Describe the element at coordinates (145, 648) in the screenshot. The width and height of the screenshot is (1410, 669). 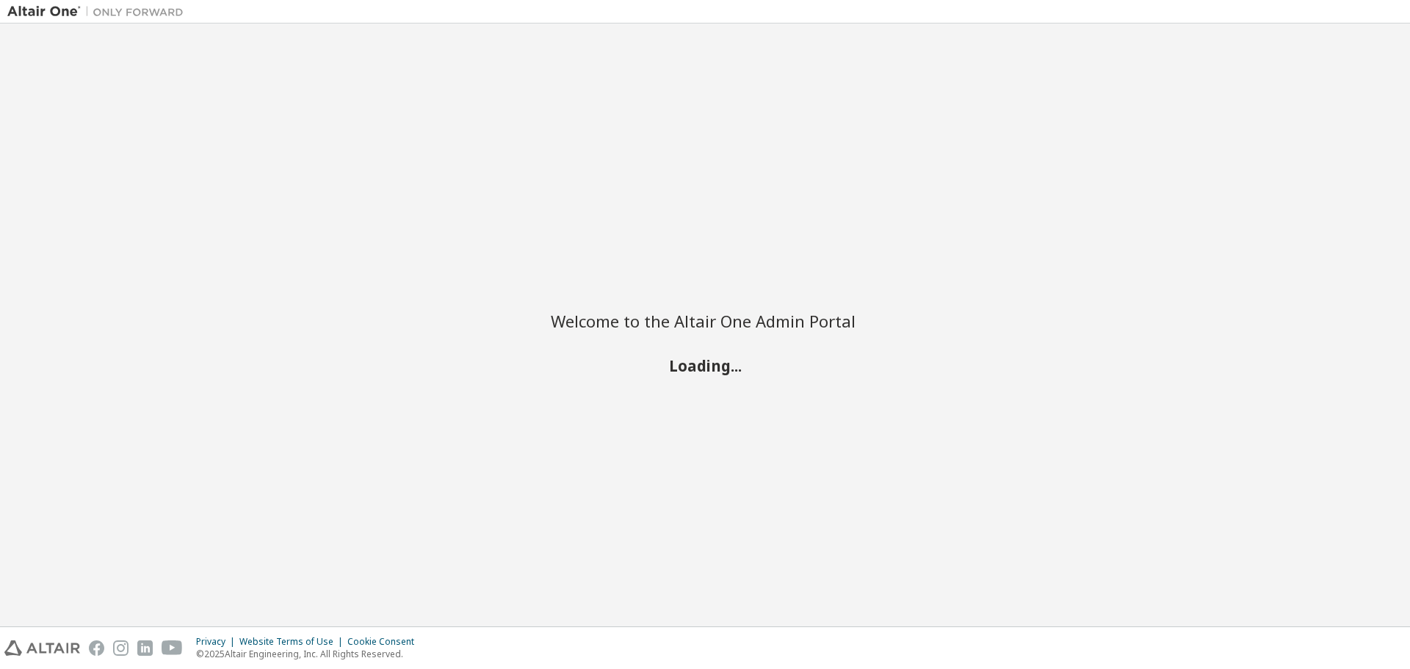
I see `img: linkedin.svg` at that location.